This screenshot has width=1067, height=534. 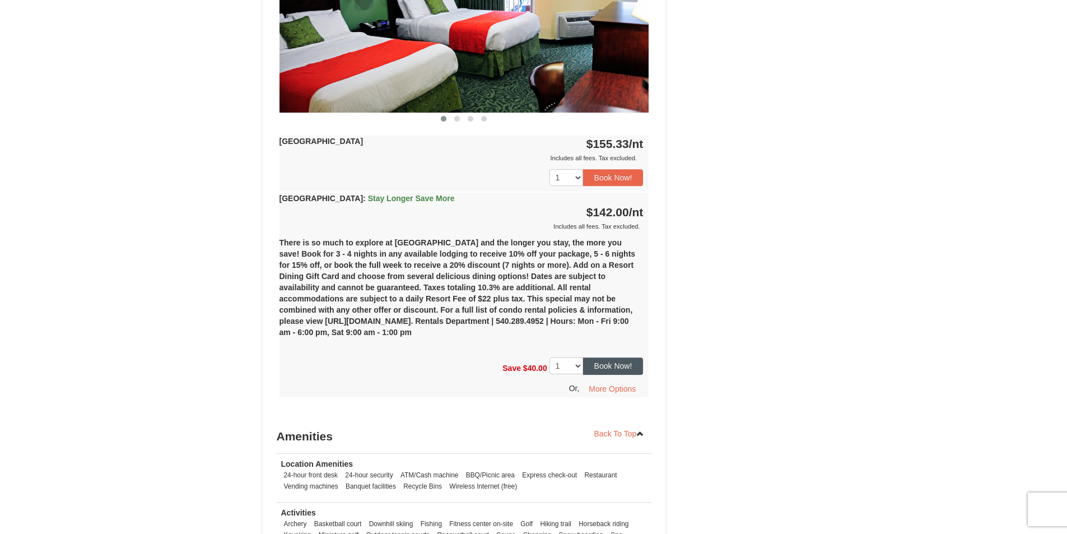 I want to click on li: Fitness center on-site, so click(x=481, y=524).